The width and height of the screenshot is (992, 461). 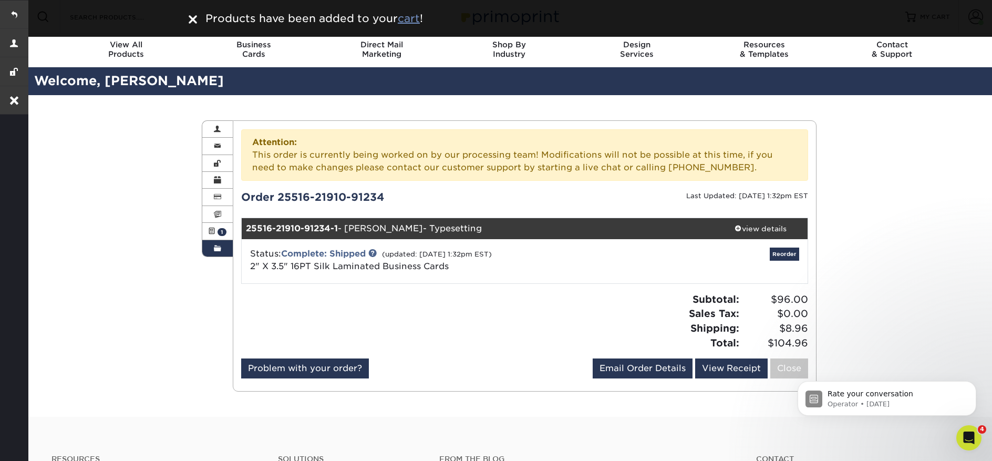 I want to click on img: Profile image for Operator, so click(x=32, y=40).